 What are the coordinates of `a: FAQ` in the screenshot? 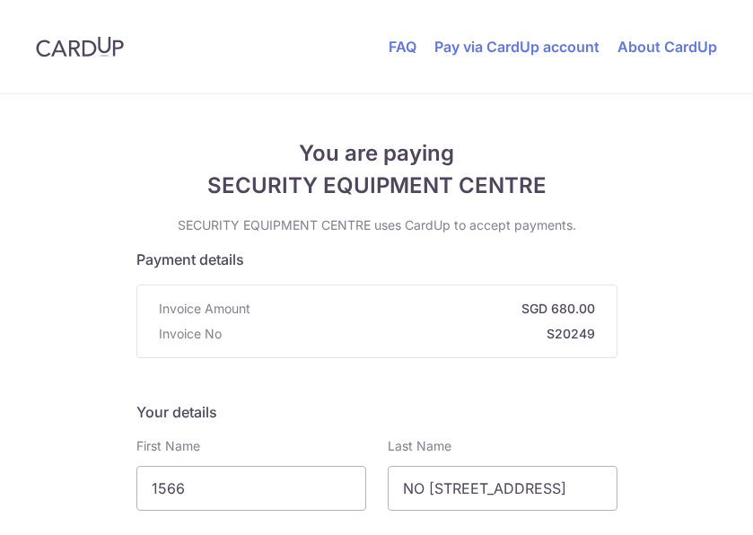 It's located at (402, 47).